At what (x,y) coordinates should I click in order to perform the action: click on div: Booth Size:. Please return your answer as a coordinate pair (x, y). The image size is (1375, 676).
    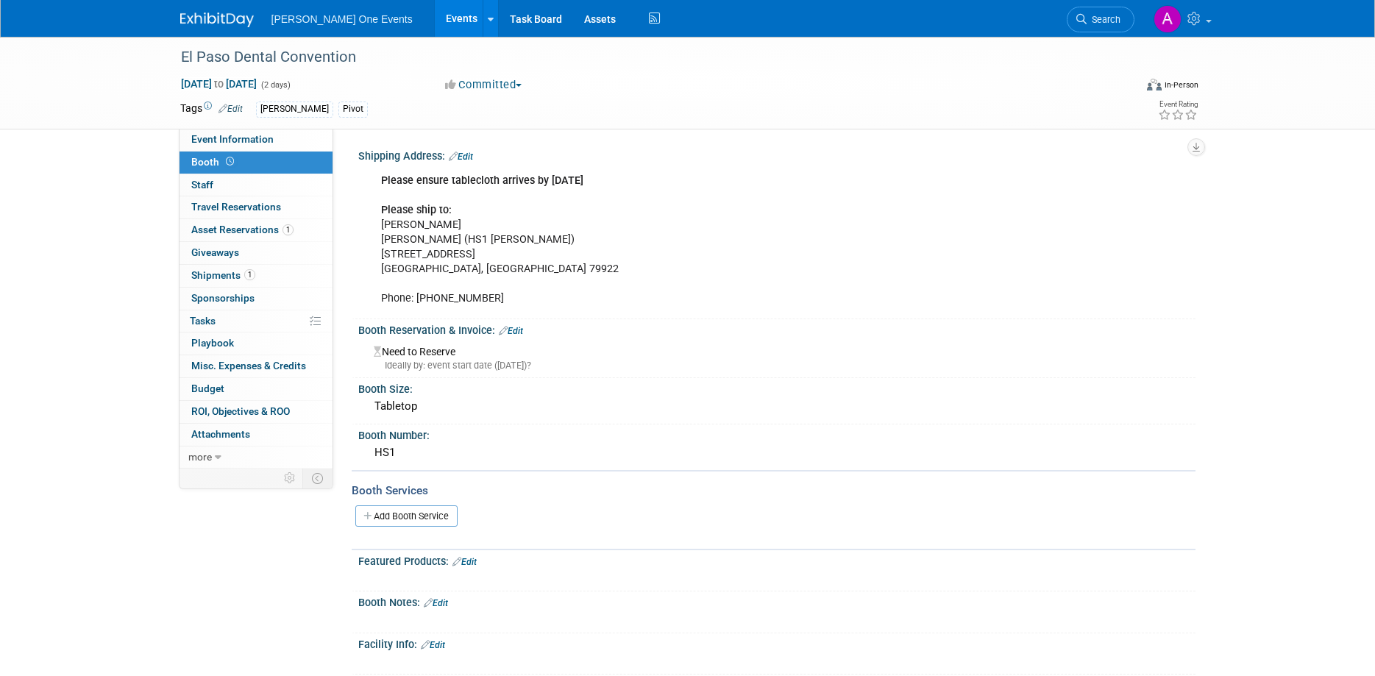
    Looking at the image, I should click on (777, 387).